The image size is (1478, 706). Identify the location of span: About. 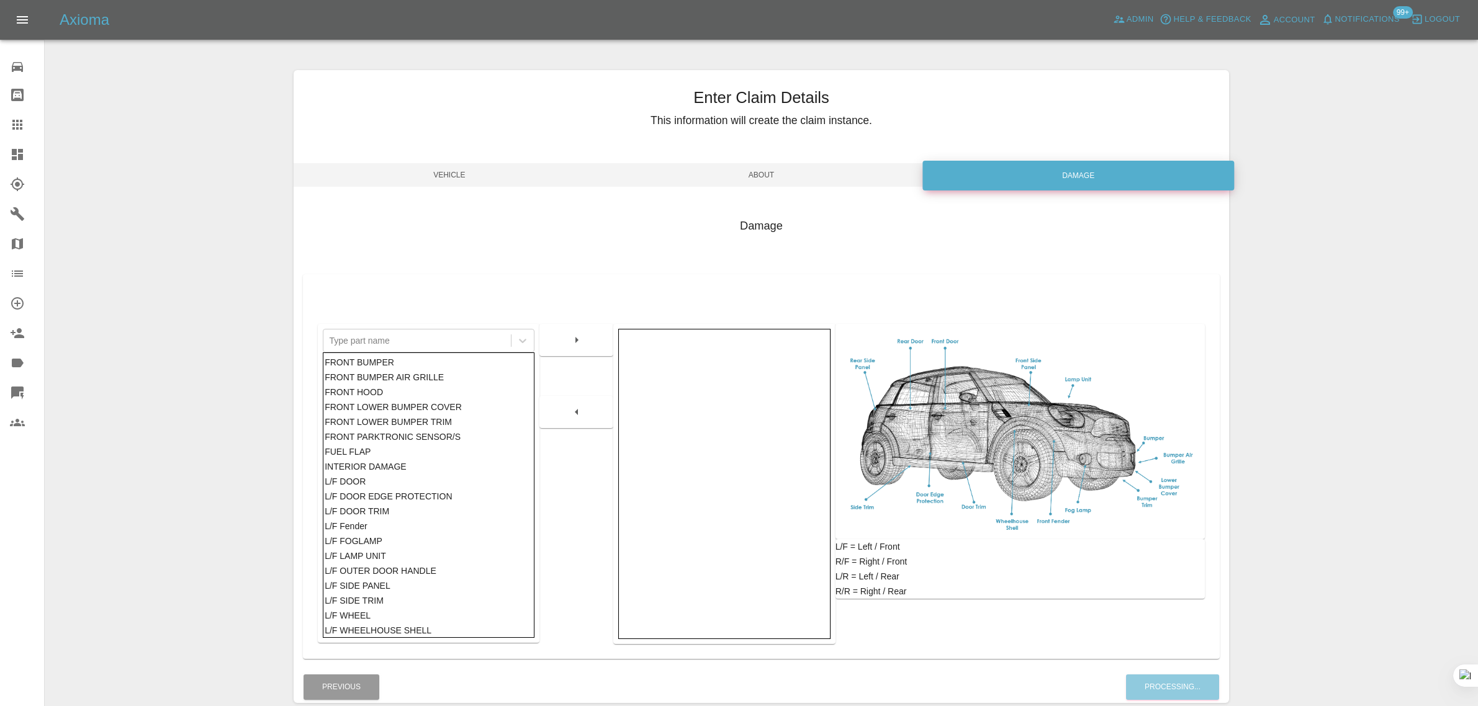
(761, 175).